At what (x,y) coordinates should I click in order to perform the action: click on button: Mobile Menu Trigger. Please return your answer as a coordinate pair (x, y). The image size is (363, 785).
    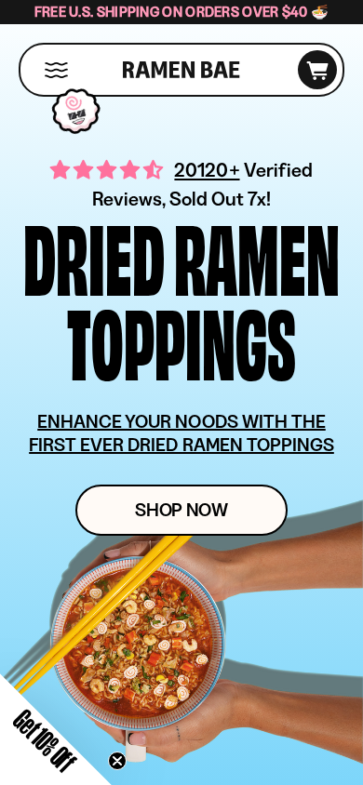
    Looking at the image, I should click on (56, 70).